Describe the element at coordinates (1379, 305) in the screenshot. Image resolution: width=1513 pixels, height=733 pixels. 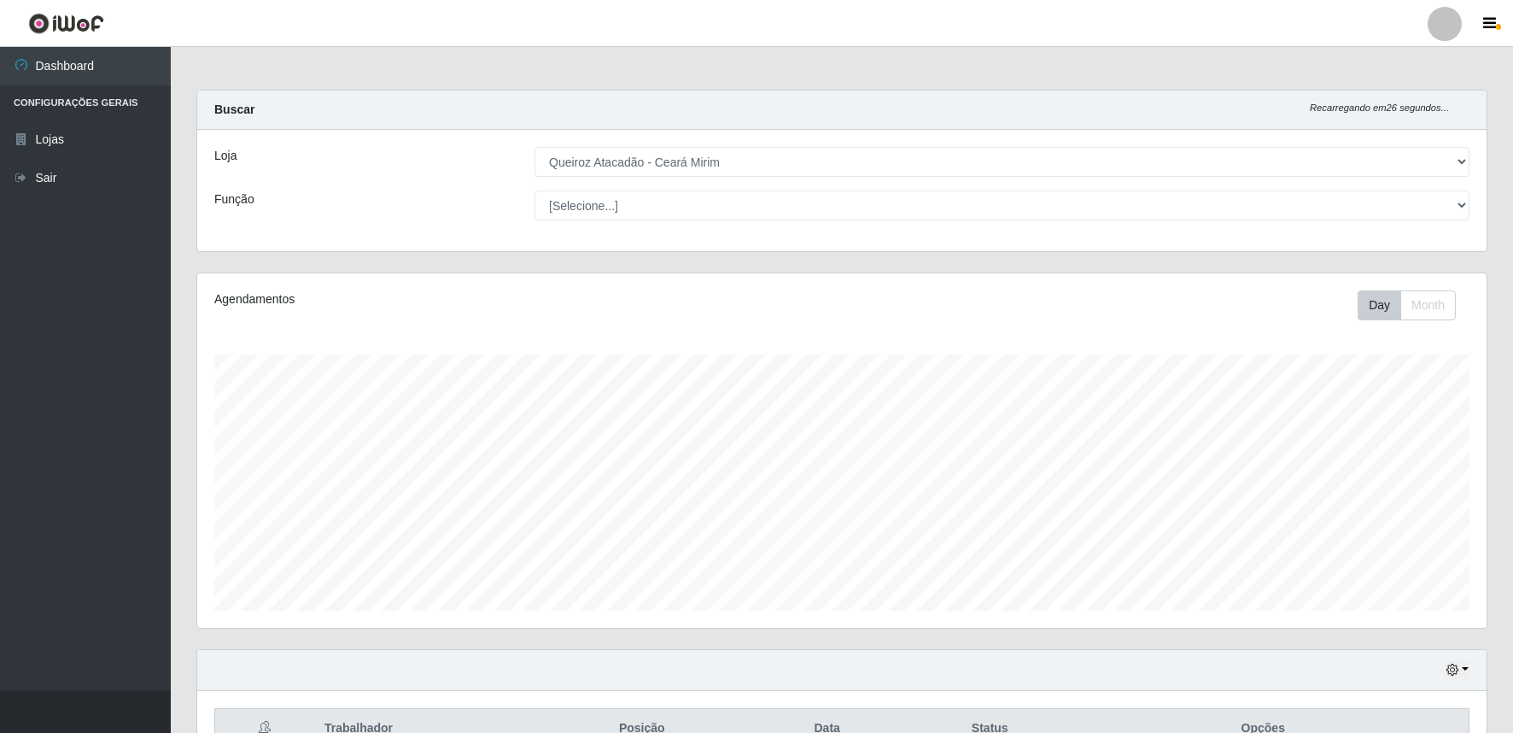
I see `button: Day` at that location.